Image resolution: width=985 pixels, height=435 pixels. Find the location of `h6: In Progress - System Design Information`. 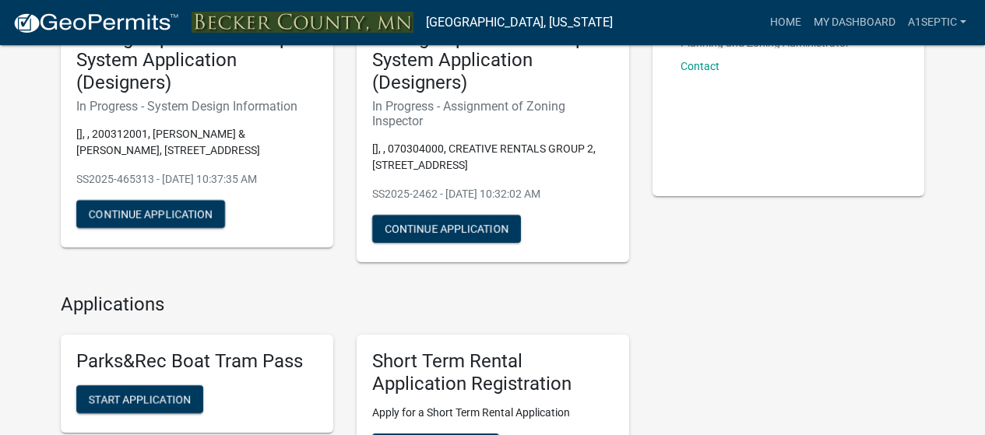

h6: In Progress - System Design Information is located at coordinates (197, 106).